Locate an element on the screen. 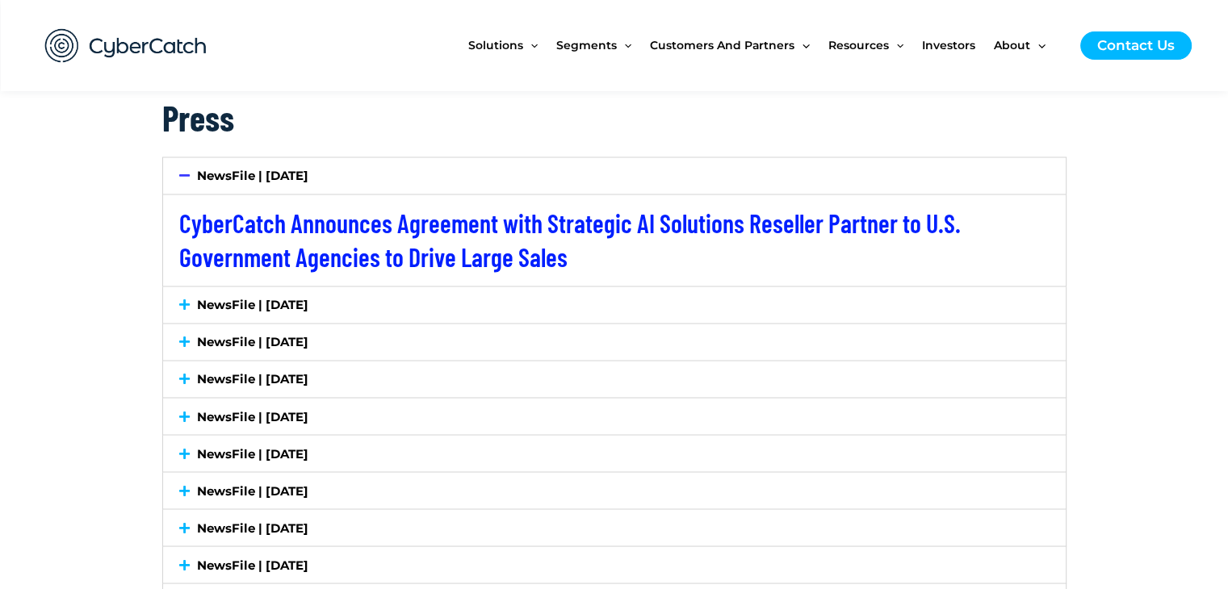  a: CyberCatch Announces Agreement with Strategic AI Solutions Reseller Partner to U.S. Government Ag... is located at coordinates (570, 240).